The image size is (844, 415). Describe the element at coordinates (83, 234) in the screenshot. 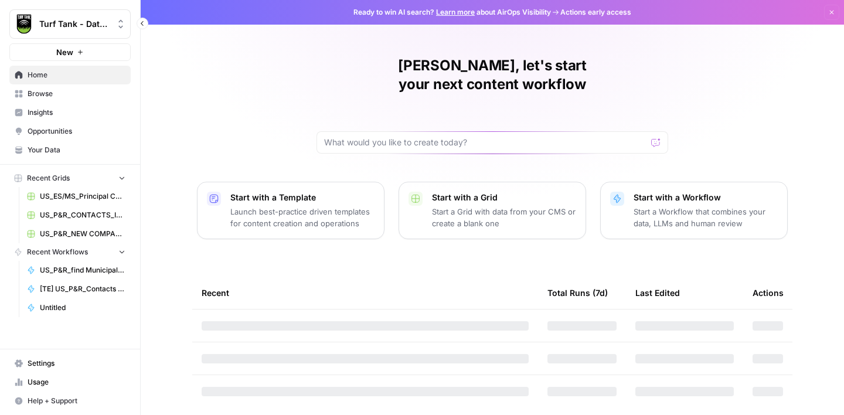

I see `span: US_P&R_NEW COMPANIES TEST` at that location.